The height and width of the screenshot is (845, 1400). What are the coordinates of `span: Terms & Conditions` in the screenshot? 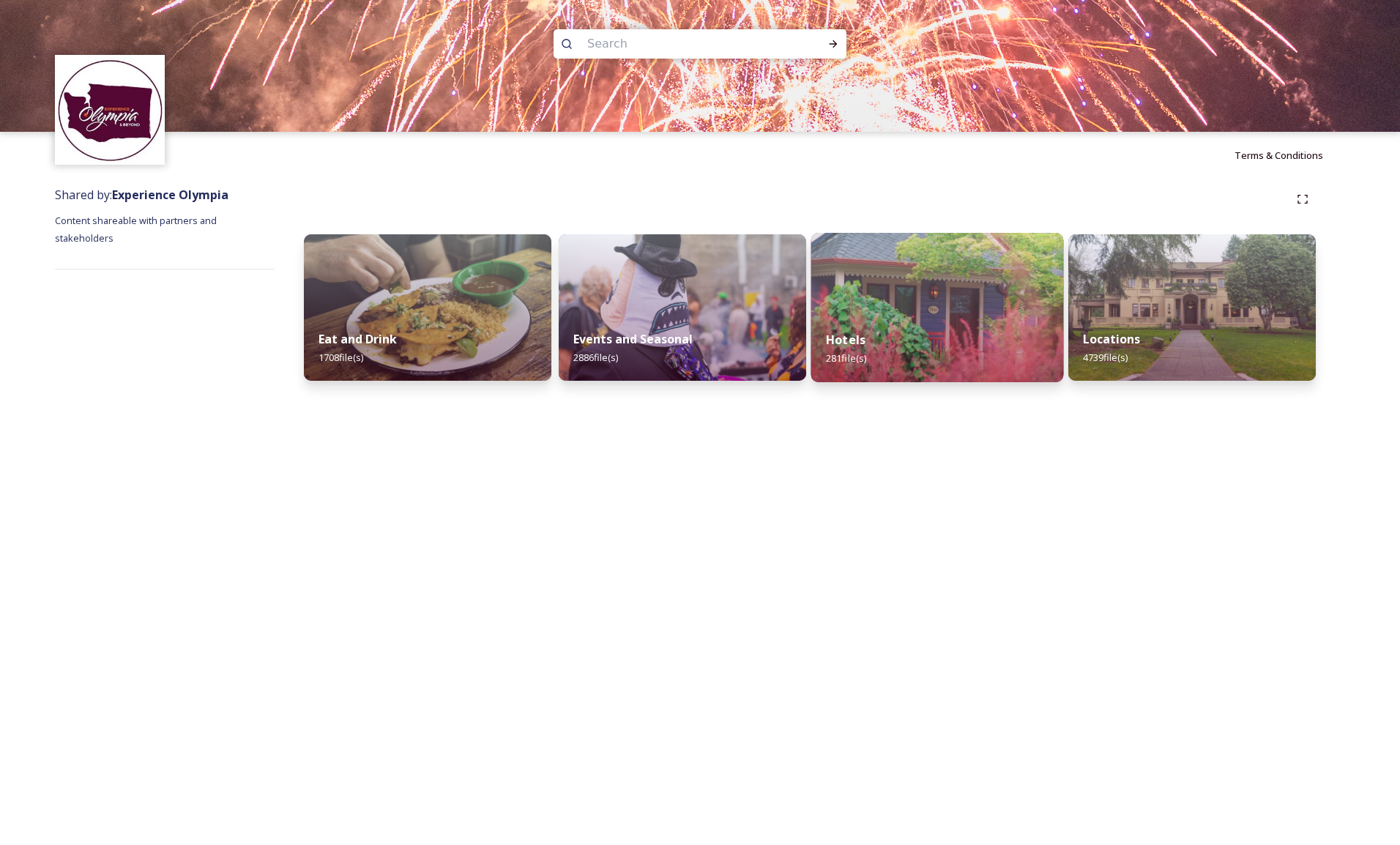 It's located at (1279, 155).